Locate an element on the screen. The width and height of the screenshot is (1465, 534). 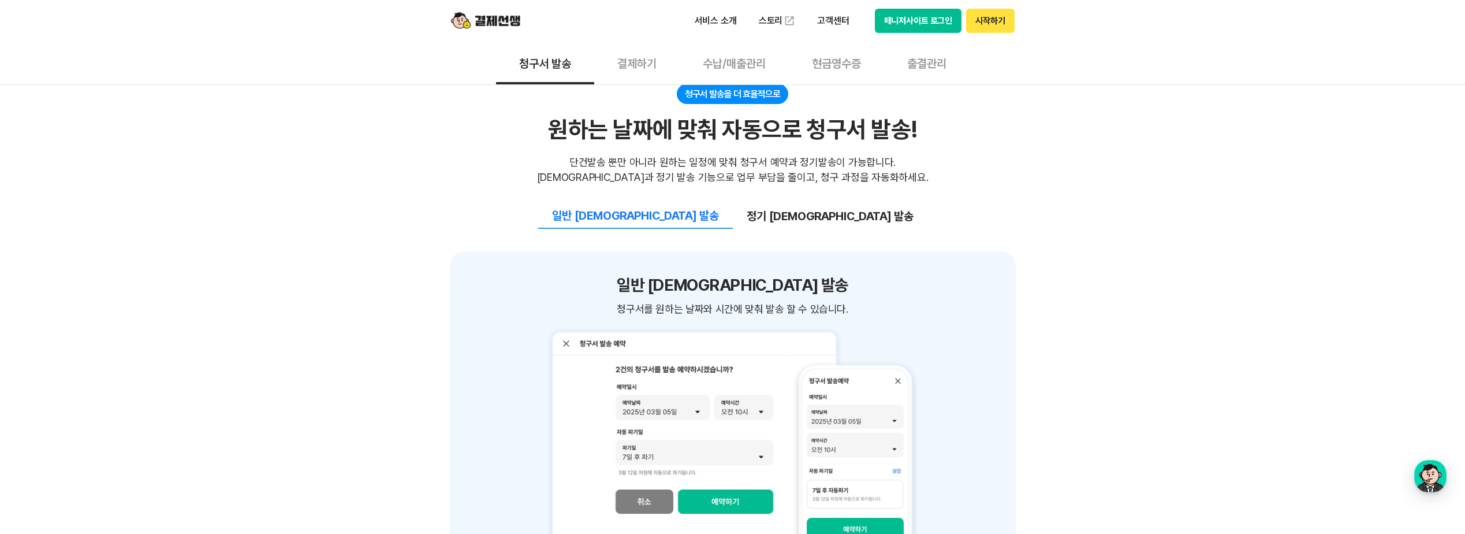
p: 서비스 소개 is located at coordinates (716, 21).